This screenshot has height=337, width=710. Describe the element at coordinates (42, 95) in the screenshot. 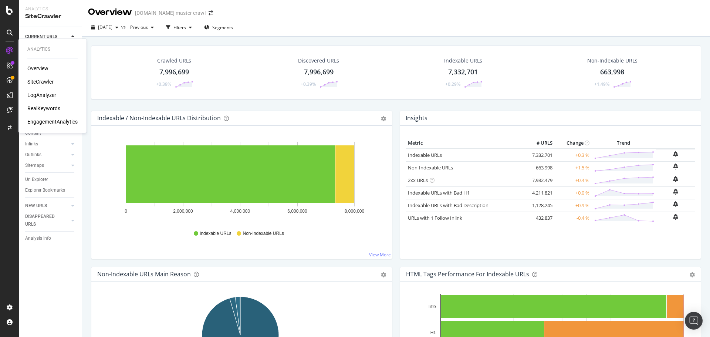

I see `a: LogAnalyzer` at that location.